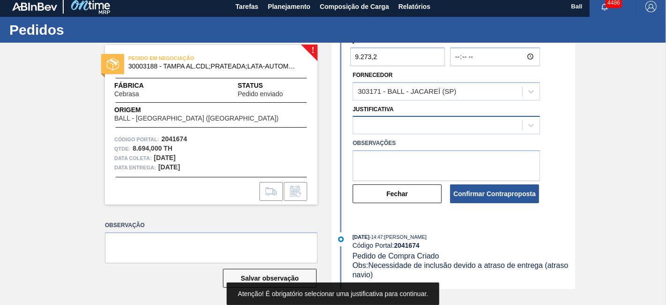 The image size is (666, 305). What do you see at coordinates (35, 7) in the screenshot?
I see `img: TNhmsLtSVTkK8tSr43FrP2fwEKptu5GPRR3wAAAABJRU5ErkJggg==` at bounding box center [35, 7].